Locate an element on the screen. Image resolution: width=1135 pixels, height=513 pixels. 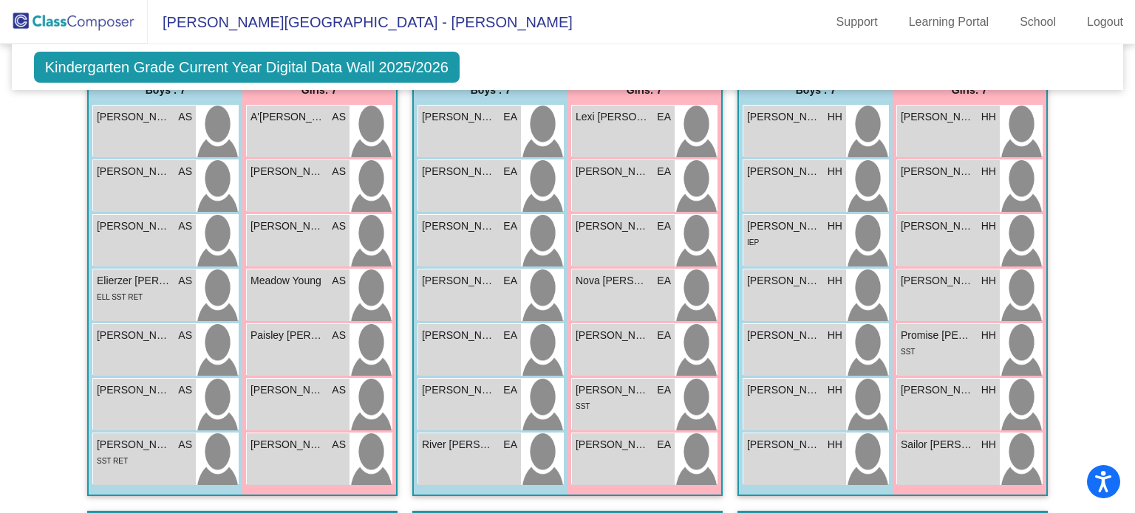
span: Kindergarten Grade Current Year Digital Data Wall 2025/2026 is located at coordinates (247, 67).